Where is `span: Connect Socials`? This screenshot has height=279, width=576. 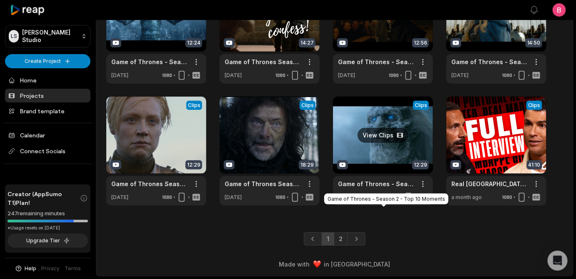
span: Connect Socials is located at coordinates (48, 151).